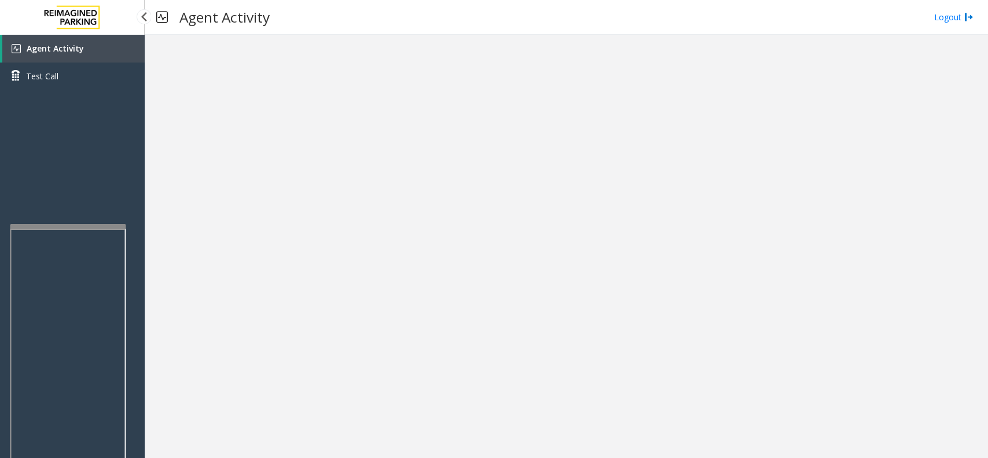 The width and height of the screenshot is (988, 458). What do you see at coordinates (55, 48) in the screenshot?
I see `span: Agent Activity` at bounding box center [55, 48].